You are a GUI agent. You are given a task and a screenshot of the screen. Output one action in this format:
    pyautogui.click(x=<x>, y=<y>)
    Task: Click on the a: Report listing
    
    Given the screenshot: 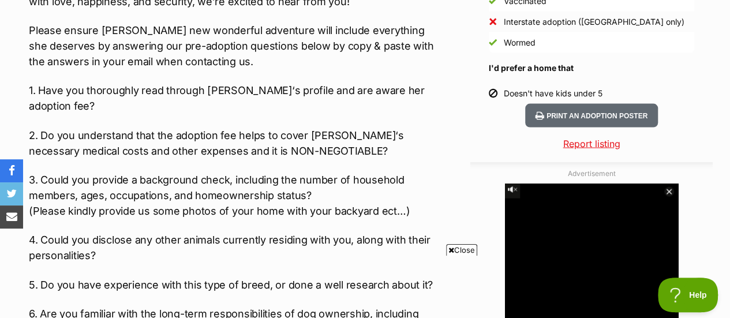 What is the action you would take?
    pyautogui.click(x=591, y=144)
    